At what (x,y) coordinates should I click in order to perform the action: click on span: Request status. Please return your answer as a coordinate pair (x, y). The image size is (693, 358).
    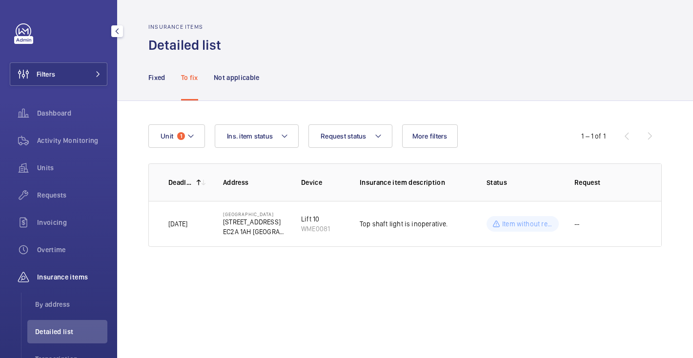
    Looking at the image, I should click on (343, 136).